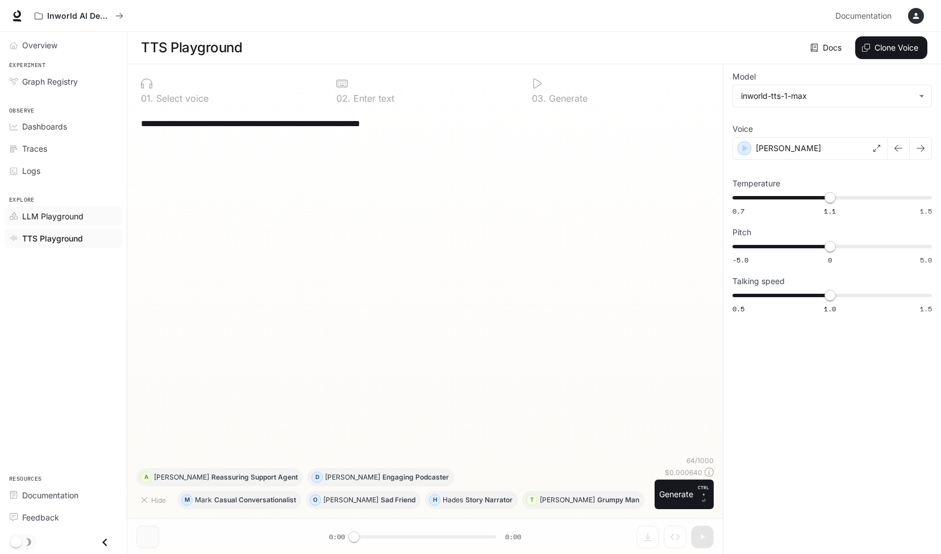 The height and width of the screenshot is (554, 941). Describe the element at coordinates (532, 500) in the screenshot. I see `div: T` at that location.